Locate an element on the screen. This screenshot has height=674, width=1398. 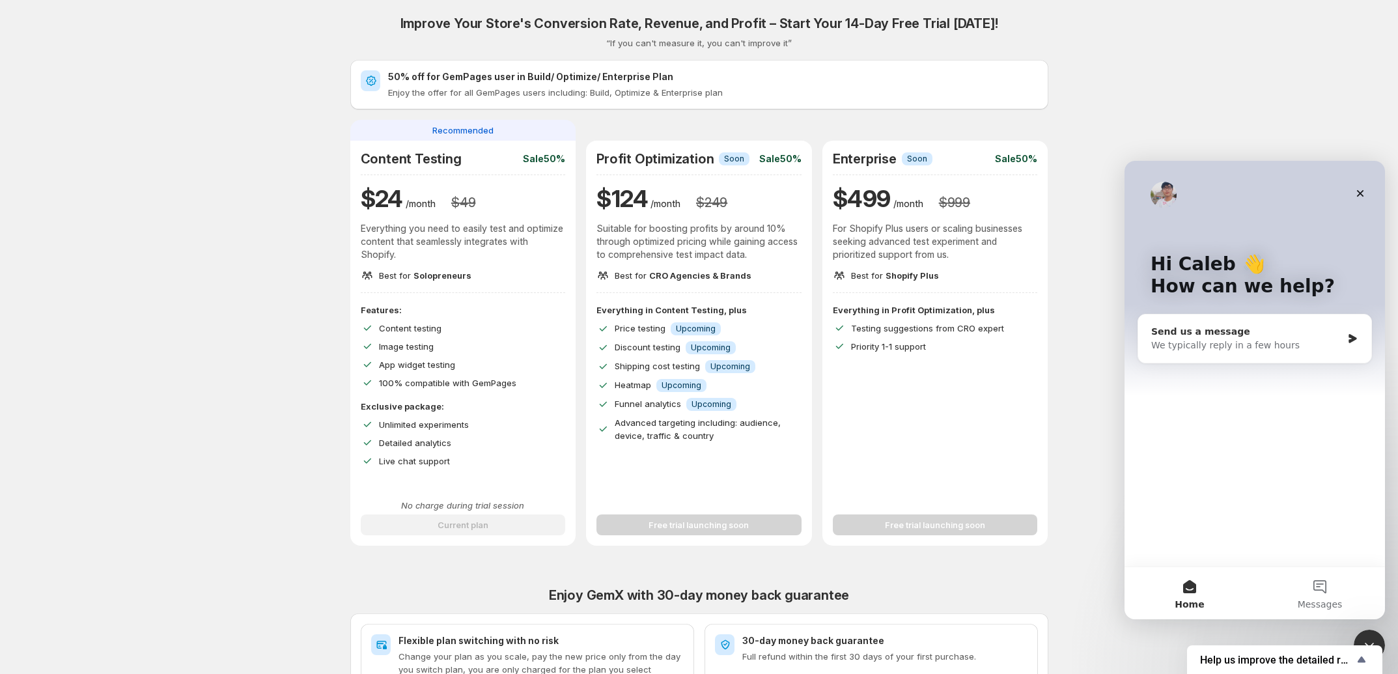
span: Detailed analytics is located at coordinates (415, 443).